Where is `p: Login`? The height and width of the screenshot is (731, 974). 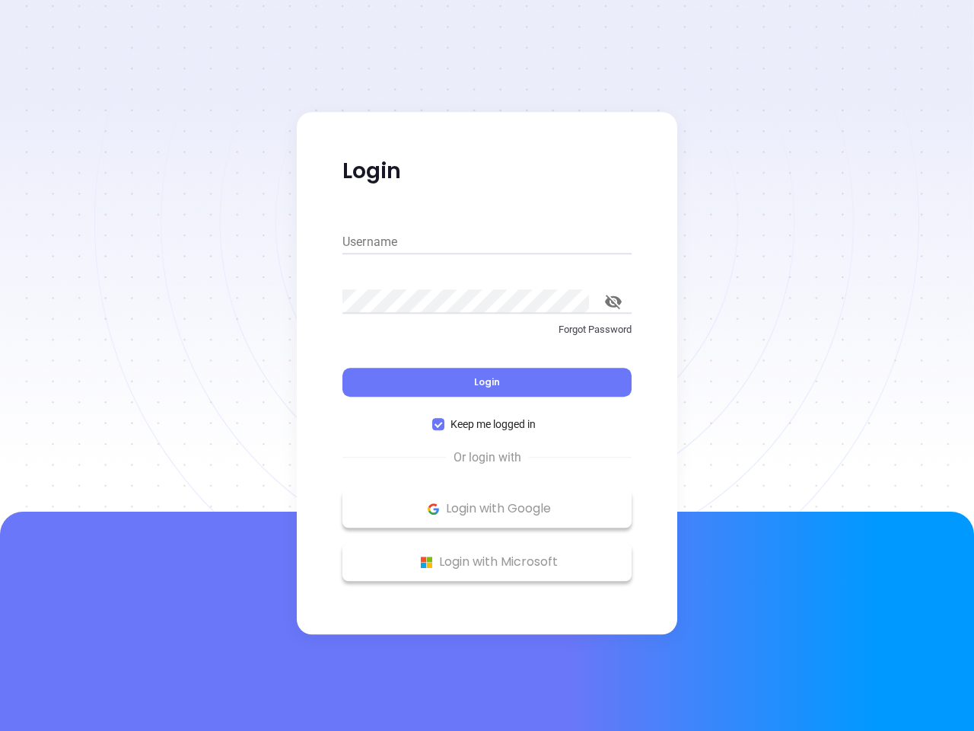 p: Login is located at coordinates (487, 171).